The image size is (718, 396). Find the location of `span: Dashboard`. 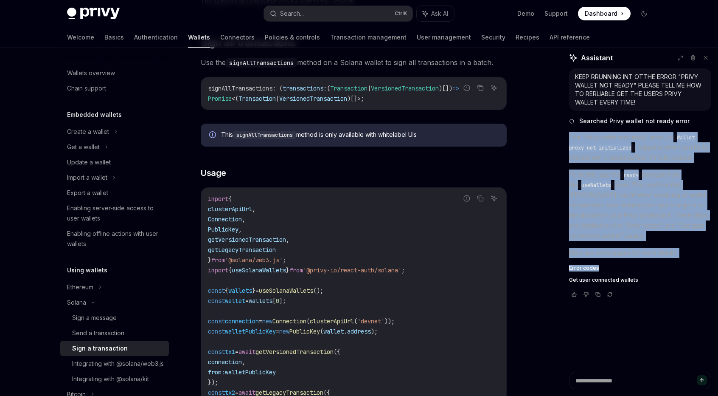

span: Dashboard is located at coordinates (601, 14).